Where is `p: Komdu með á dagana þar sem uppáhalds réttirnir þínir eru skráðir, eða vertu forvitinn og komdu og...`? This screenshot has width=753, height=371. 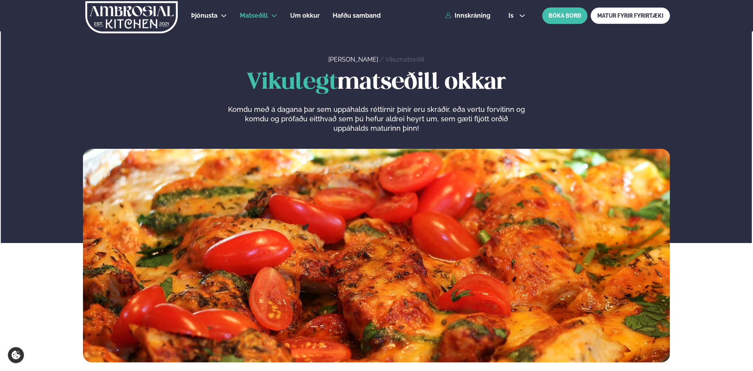 p: Komdu með á dagana þar sem uppáhalds réttirnir þínir eru skráðir, eða vertu forvitinn og komdu og... is located at coordinates (376, 119).